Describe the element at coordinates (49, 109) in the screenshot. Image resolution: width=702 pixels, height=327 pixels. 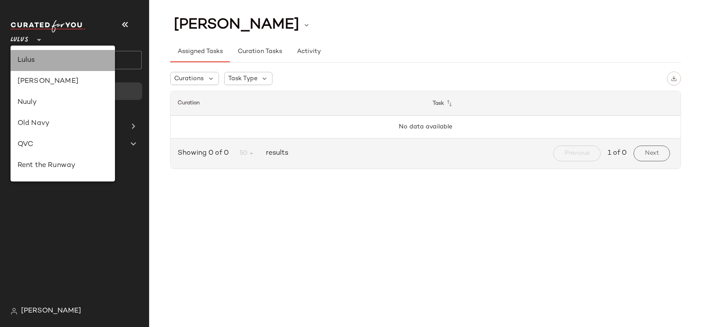
I see `span: All Products` at that location.